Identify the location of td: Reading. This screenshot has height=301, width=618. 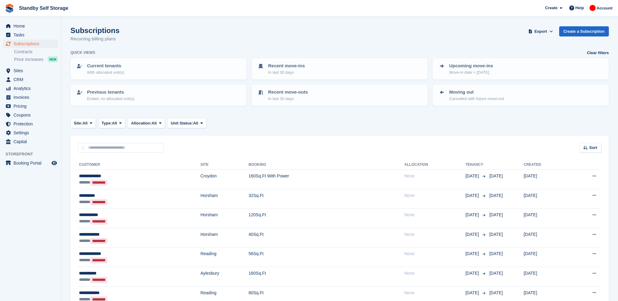
(224, 258).